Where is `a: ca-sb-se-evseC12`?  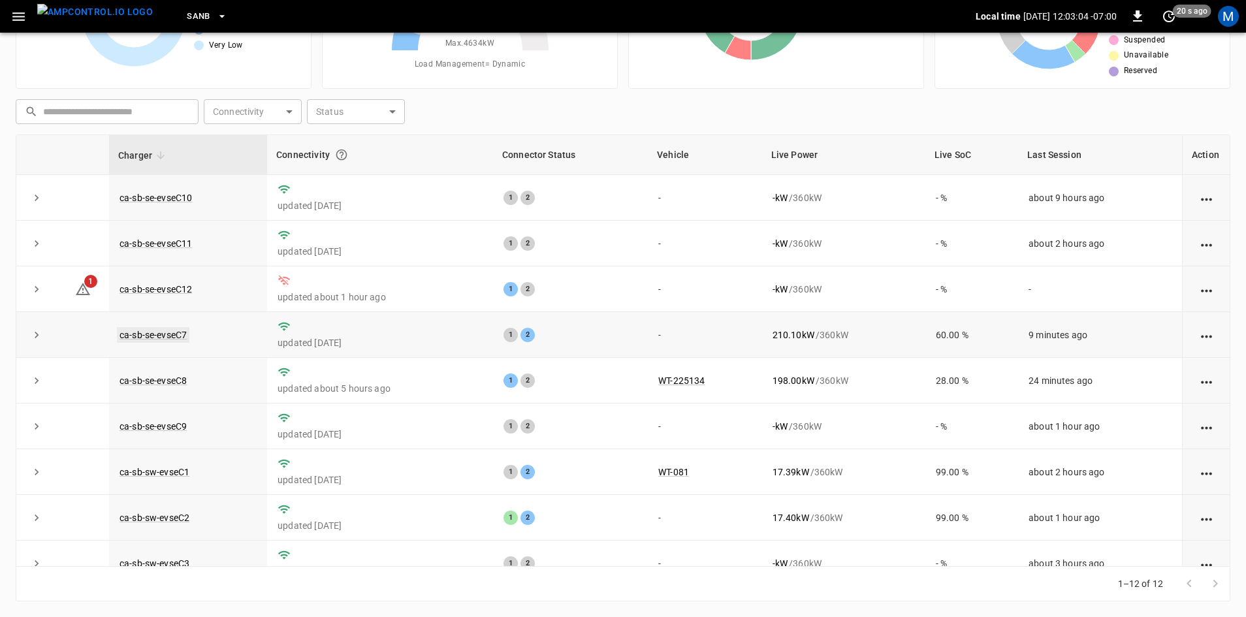
a: ca-sb-se-evseC12 is located at coordinates (155, 289).